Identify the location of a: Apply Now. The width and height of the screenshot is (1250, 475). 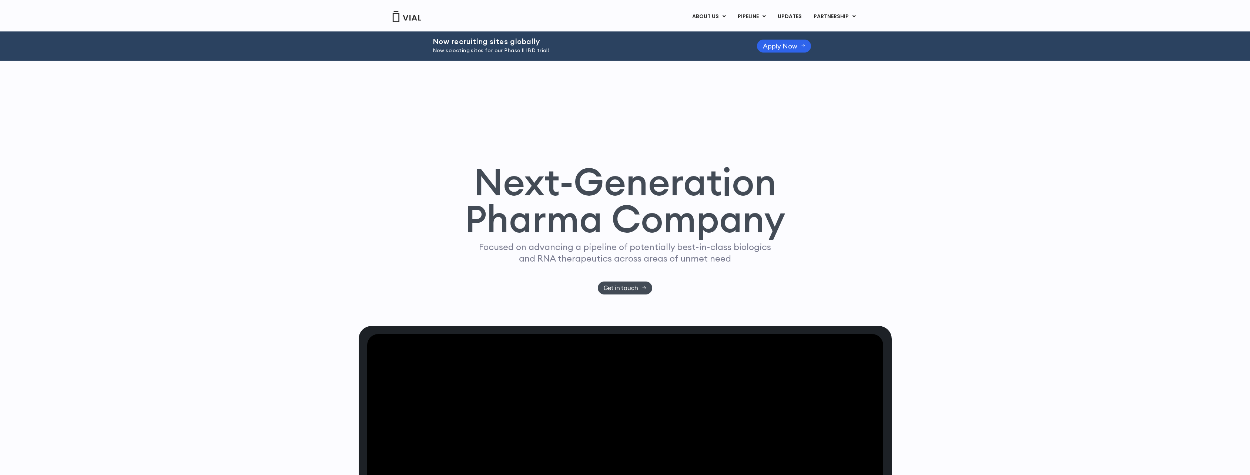
(784, 46).